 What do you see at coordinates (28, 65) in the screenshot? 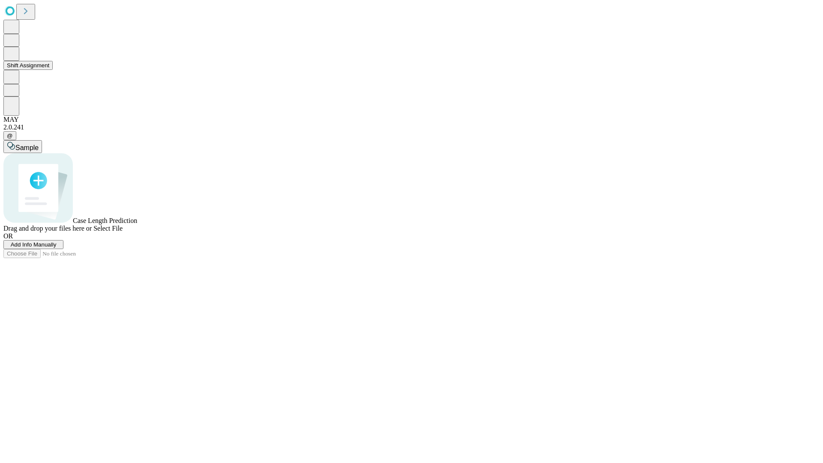
I see `button: Shift Assignment` at bounding box center [28, 65].